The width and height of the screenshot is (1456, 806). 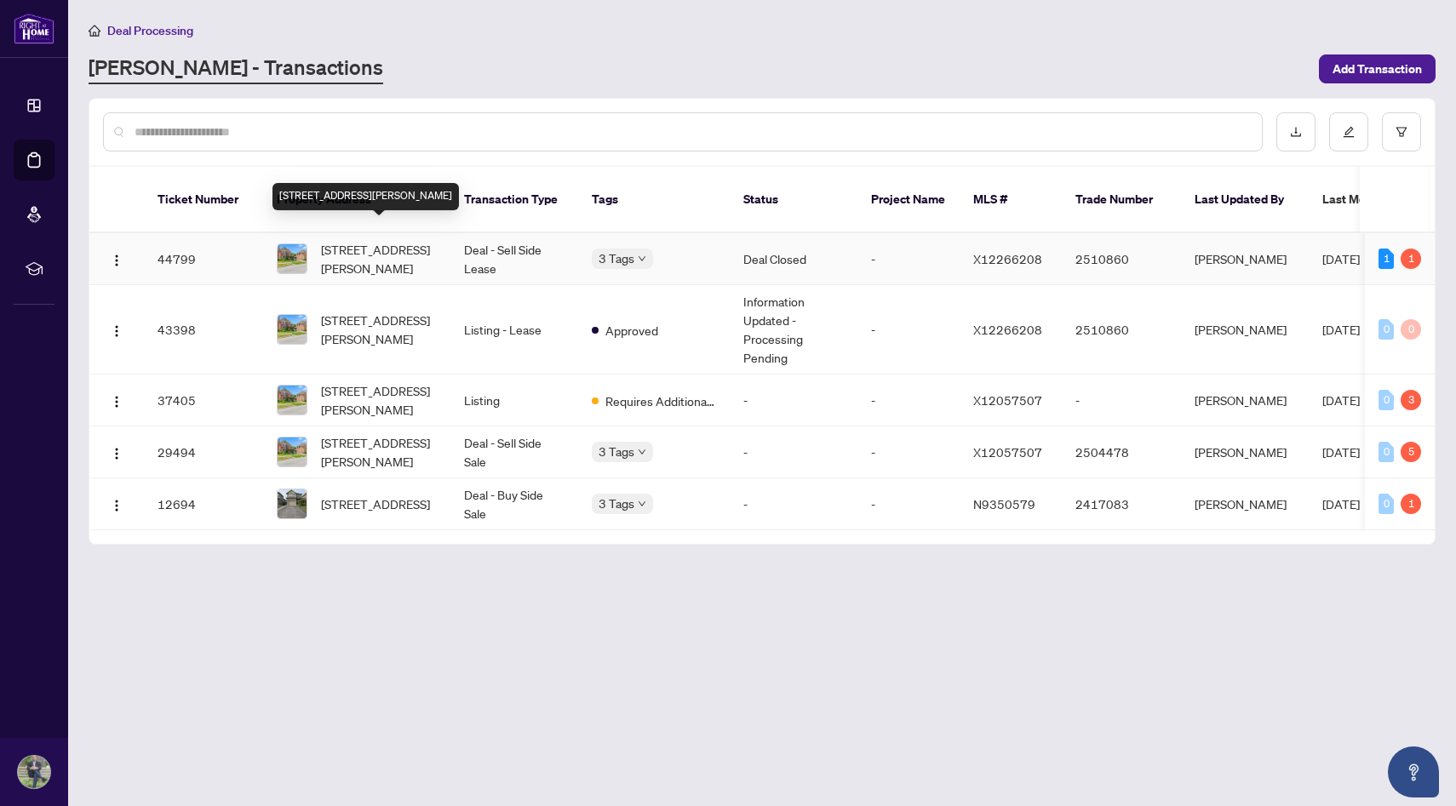 I want to click on th: Project Name, so click(x=908, y=200).